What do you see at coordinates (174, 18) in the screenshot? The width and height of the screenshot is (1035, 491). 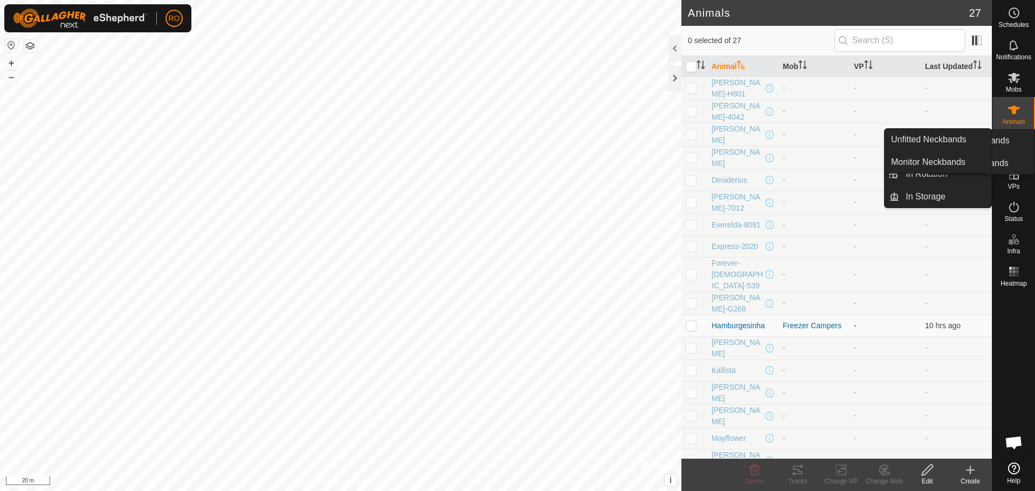 I see `span: RO` at bounding box center [174, 18].